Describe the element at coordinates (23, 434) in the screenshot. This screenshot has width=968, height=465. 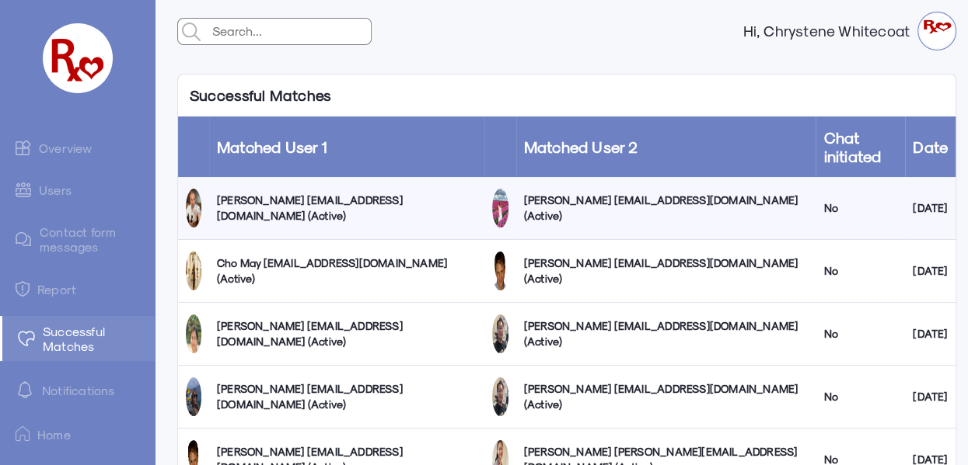
I see `img: ic-home.png` at that location.